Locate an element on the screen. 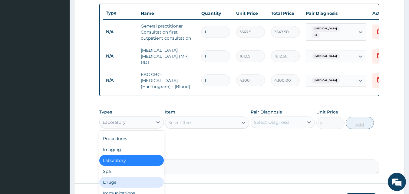  label: Unit Price is located at coordinates (327, 112).